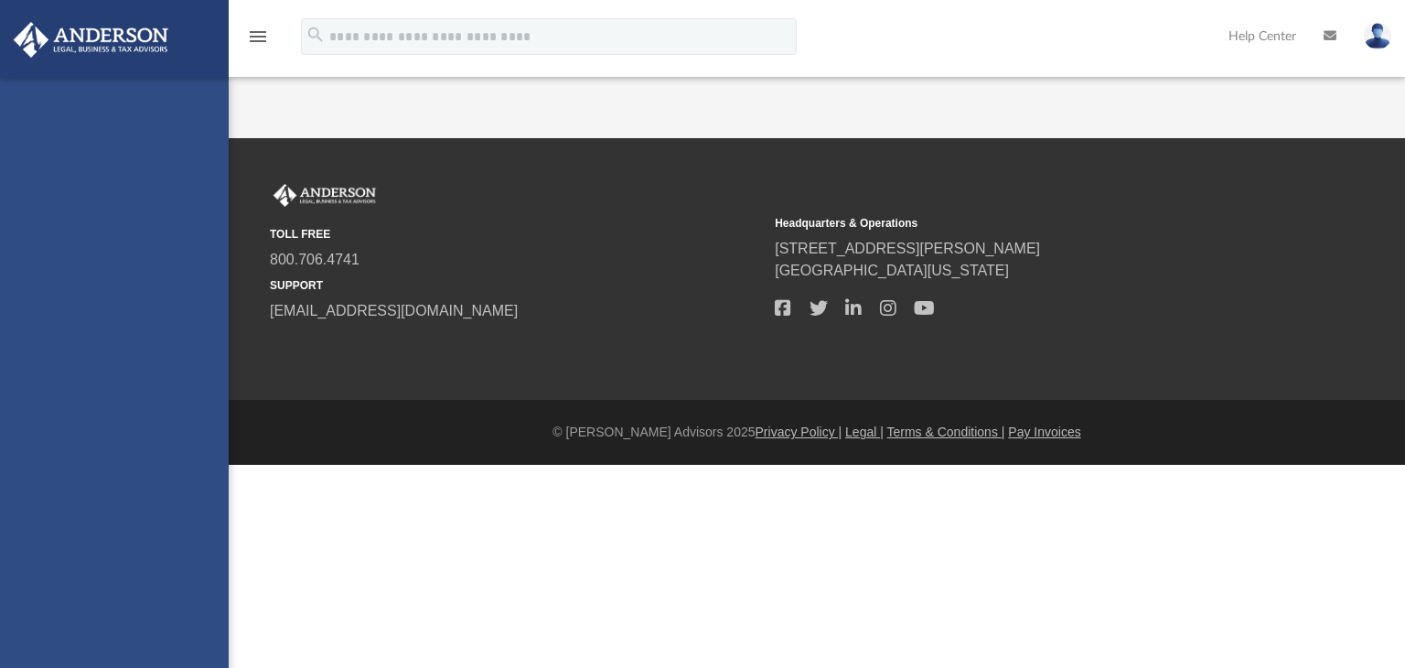  I want to click on small: Headquarters & Operations, so click(1021, 223).